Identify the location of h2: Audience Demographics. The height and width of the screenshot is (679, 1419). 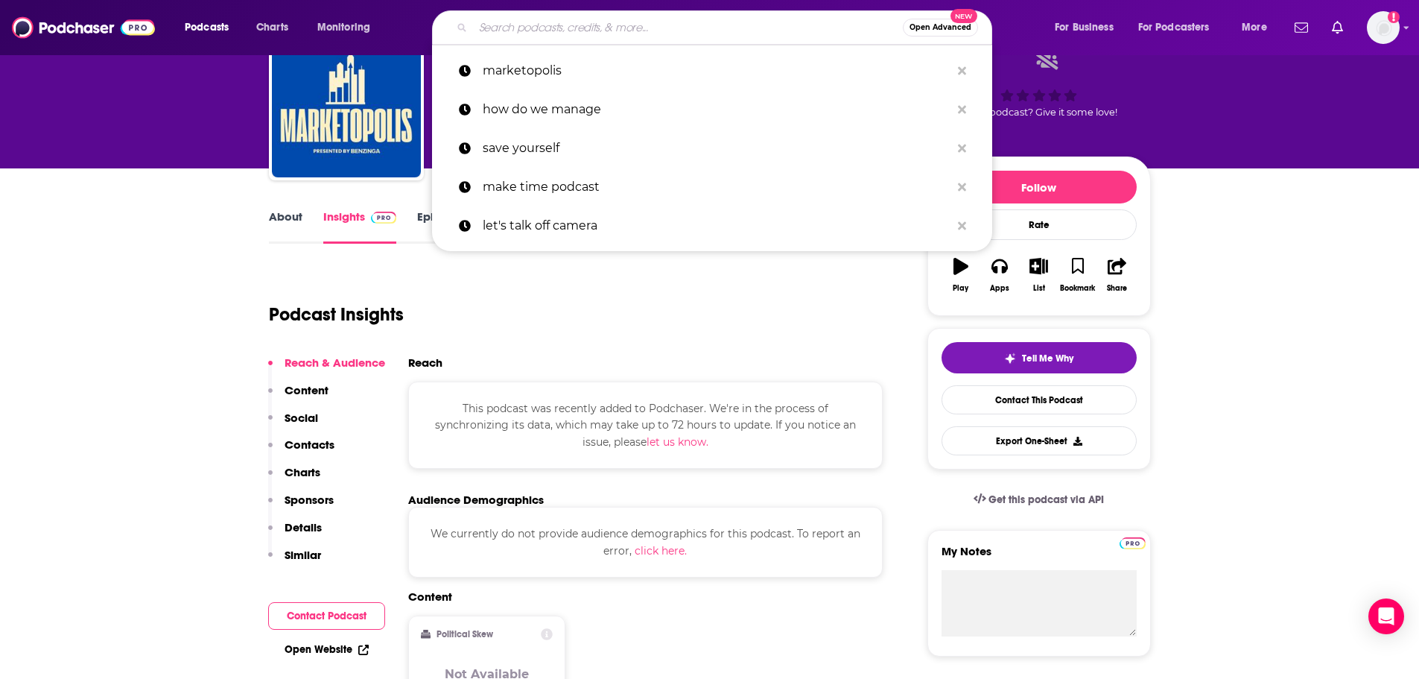
(476, 499).